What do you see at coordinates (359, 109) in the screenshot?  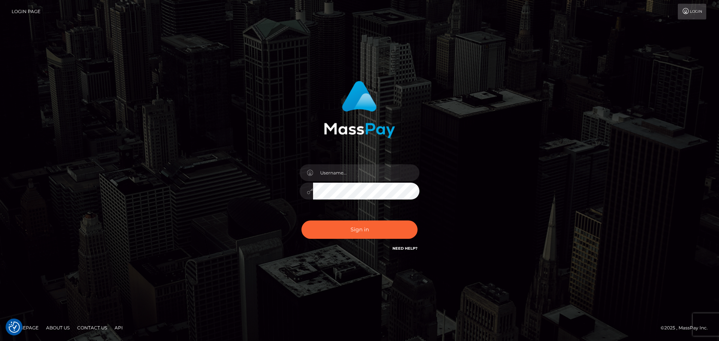 I see `img: MassPay Login` at bounding box center [359, 109].